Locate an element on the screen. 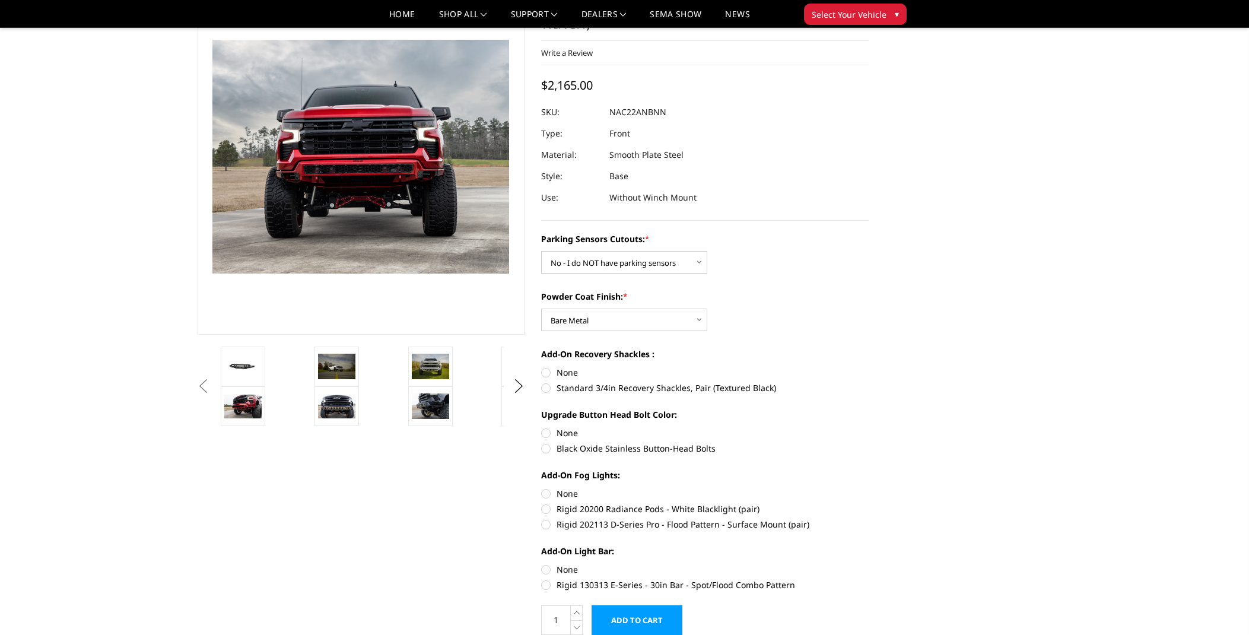 The height and width of the screenshot is (635, 1249). a: Support is located at coordinates (534, 18).